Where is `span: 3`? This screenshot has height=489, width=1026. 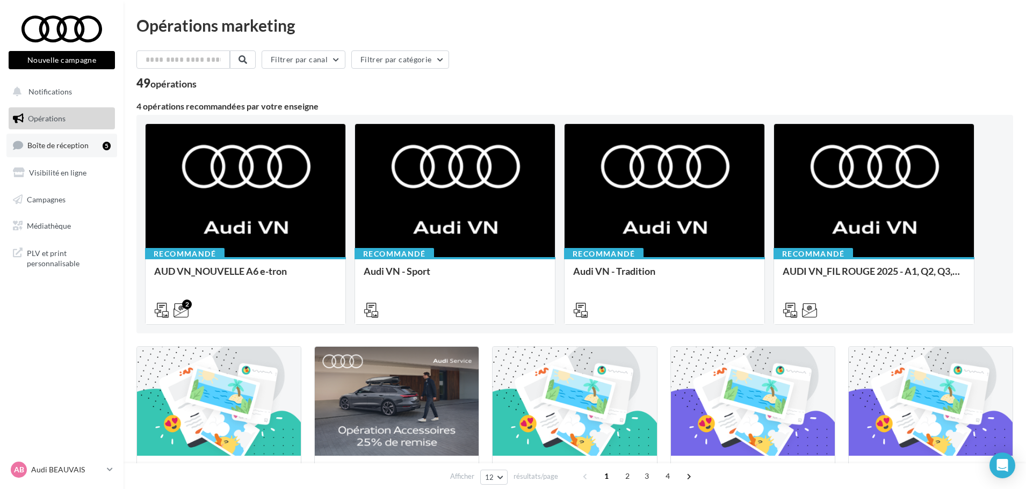 span: 3 is located at coordinates (647, 476).